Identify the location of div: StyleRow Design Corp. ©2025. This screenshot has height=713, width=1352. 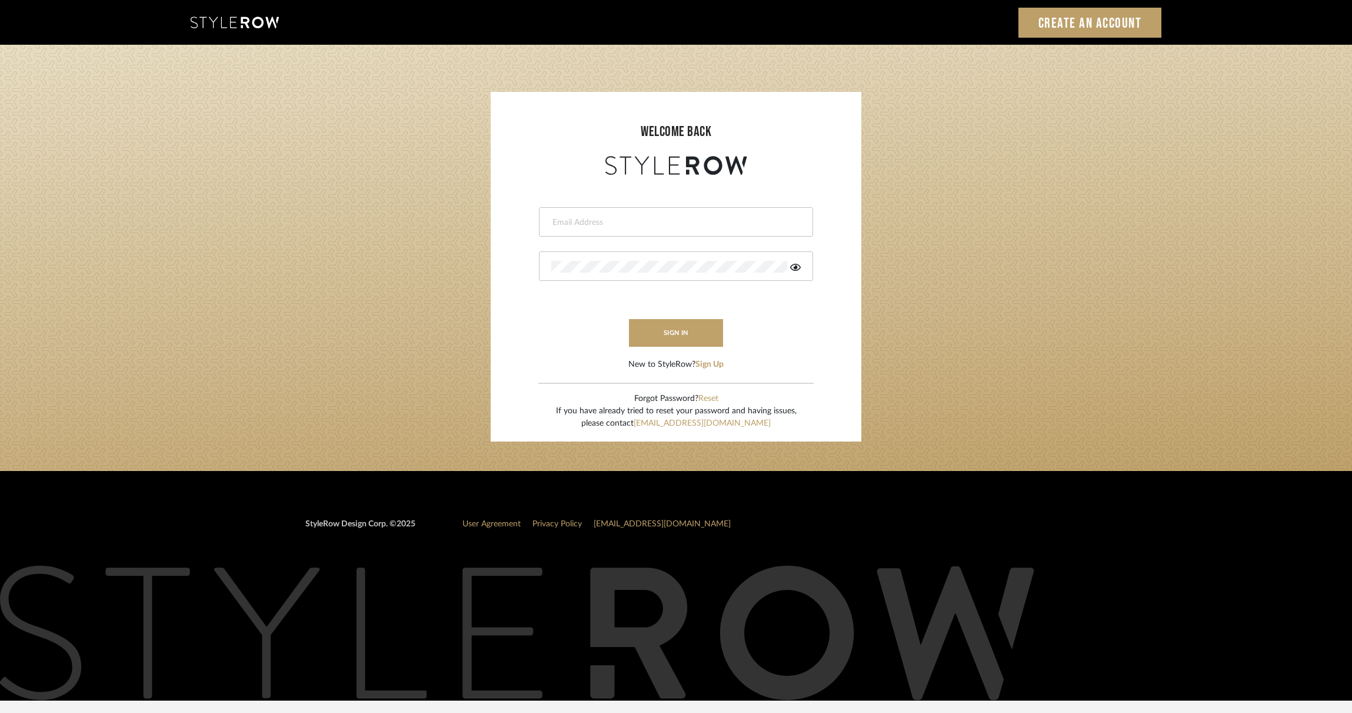
(360, 528).